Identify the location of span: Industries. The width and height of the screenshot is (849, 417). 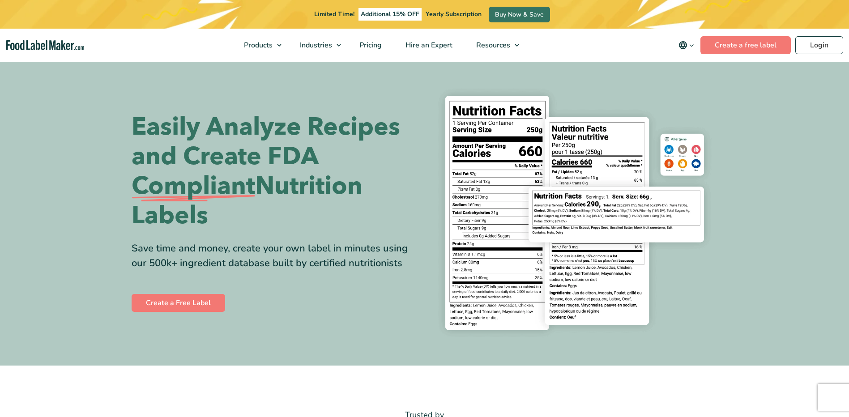
(315, 45).